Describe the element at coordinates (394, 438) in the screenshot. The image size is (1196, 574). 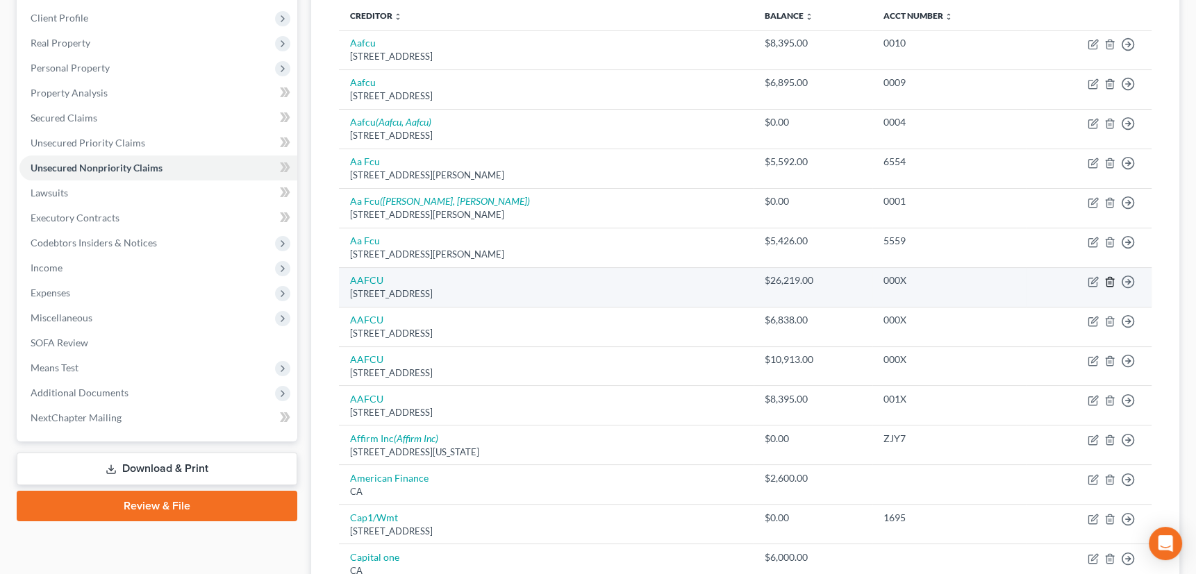
I see `a: Affirm Inc(Affirm Inc)` at that location.